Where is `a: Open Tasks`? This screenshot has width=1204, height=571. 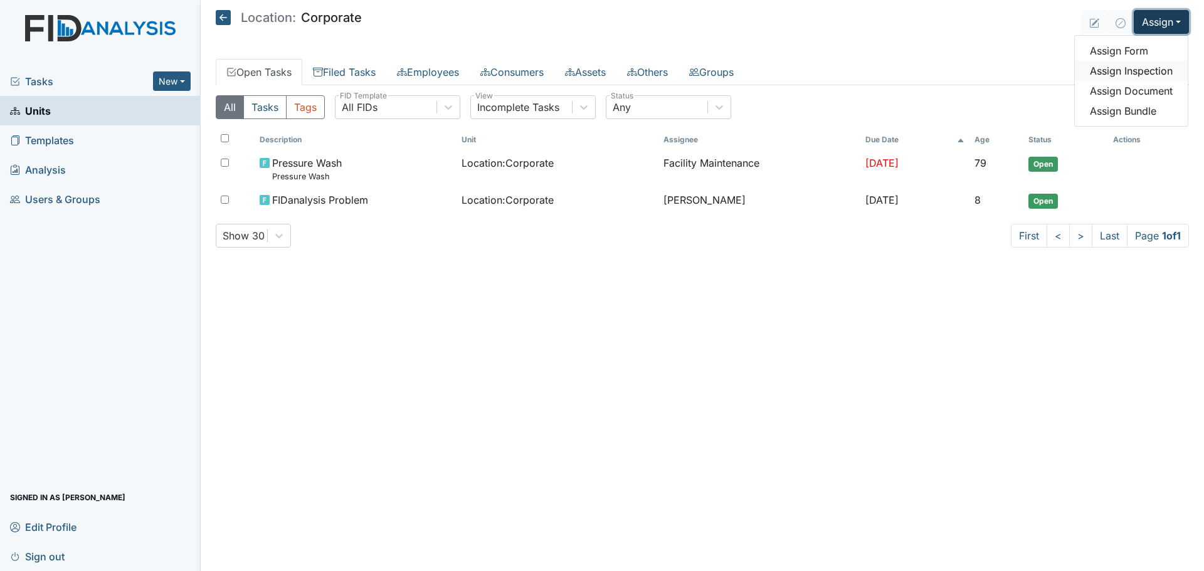
a: Open Tasks is located at coordinates (259, 72).